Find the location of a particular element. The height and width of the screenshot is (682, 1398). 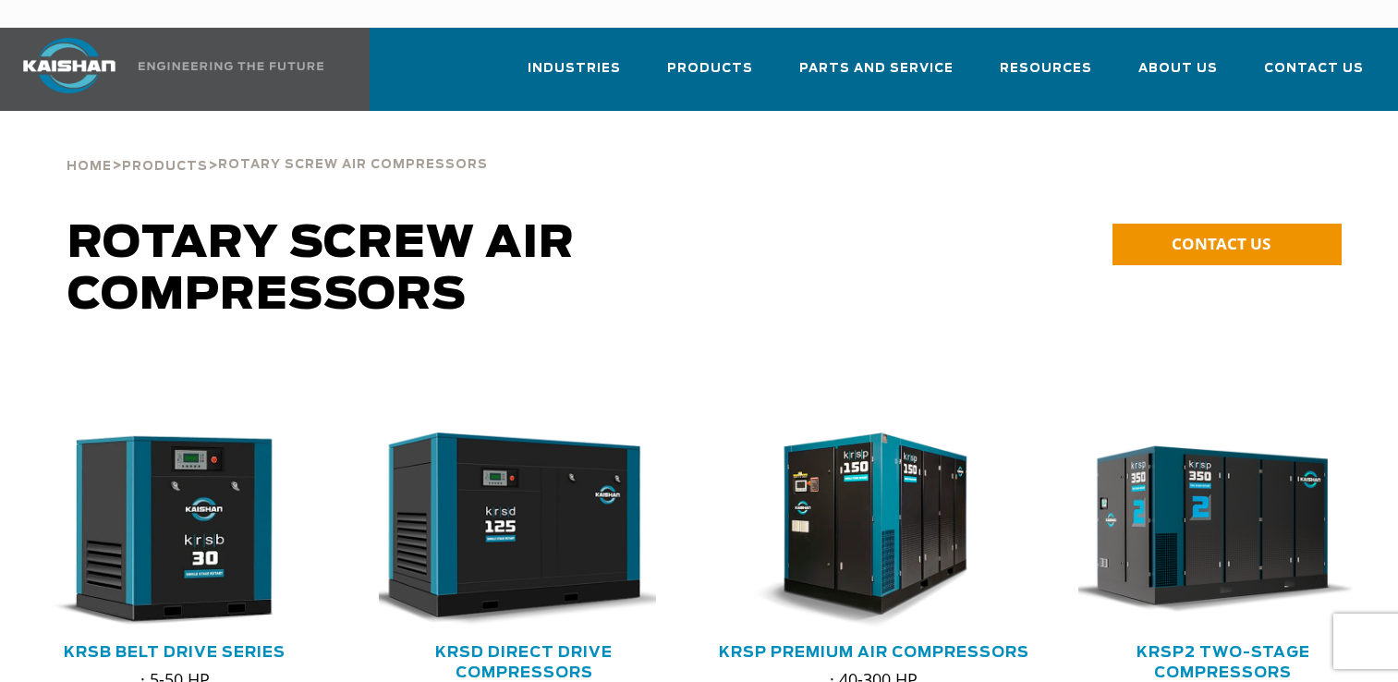

span: Home is located at coordinates (89, 166).